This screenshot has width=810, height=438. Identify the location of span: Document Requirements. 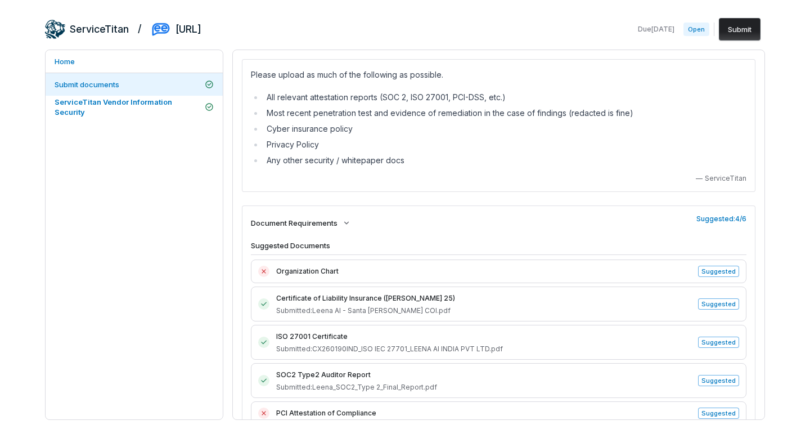
(294, 223).